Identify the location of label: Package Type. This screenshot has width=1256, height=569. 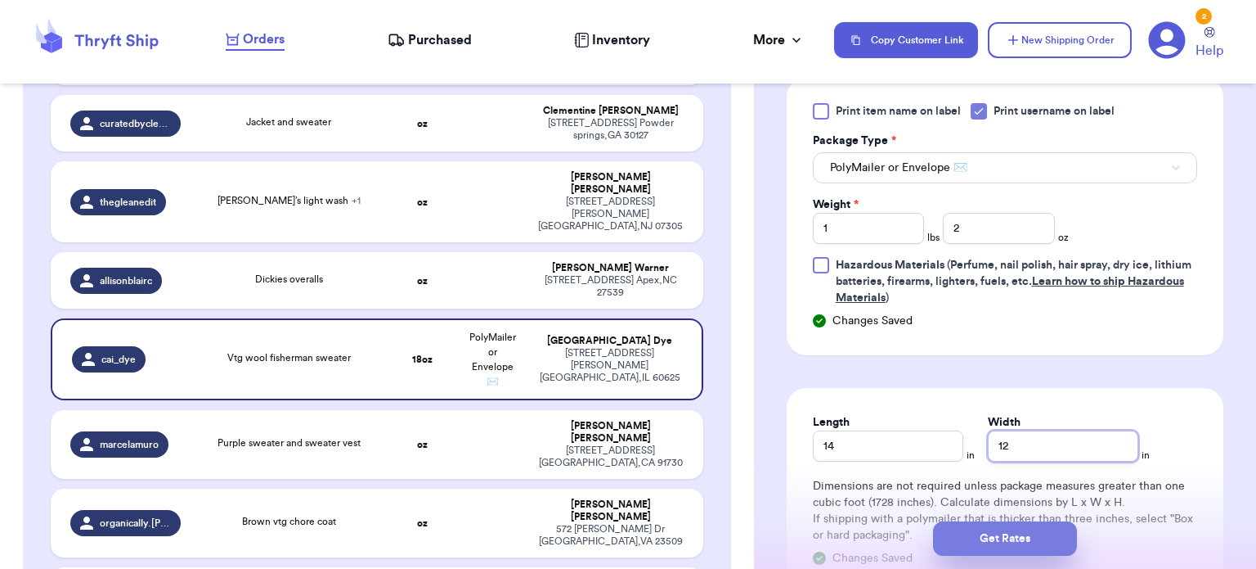
(855, 141).